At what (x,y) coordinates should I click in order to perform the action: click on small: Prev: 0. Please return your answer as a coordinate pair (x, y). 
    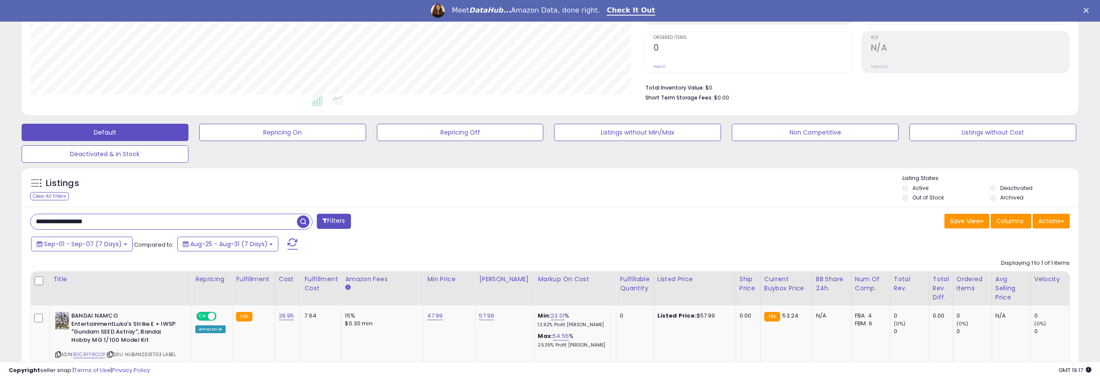
    Looking at the image, I should click on (660, 67).